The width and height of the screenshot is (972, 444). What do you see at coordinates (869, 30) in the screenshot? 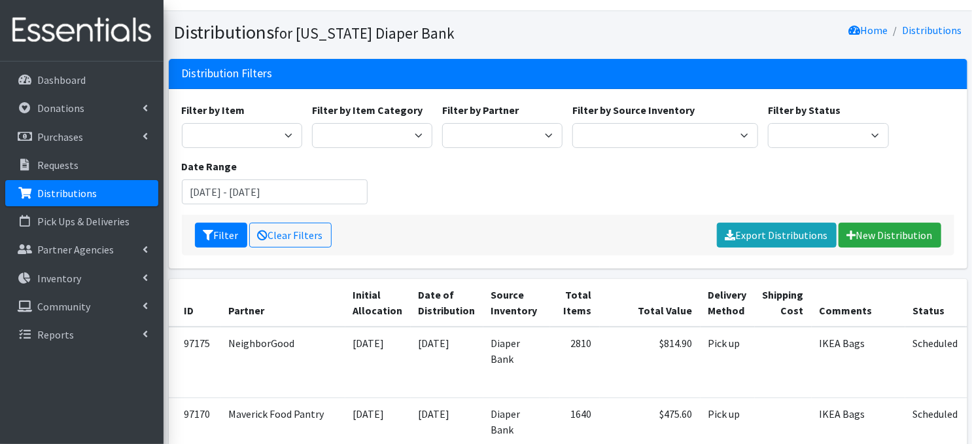
I see `a: Home` at bounding box center [869, 30].